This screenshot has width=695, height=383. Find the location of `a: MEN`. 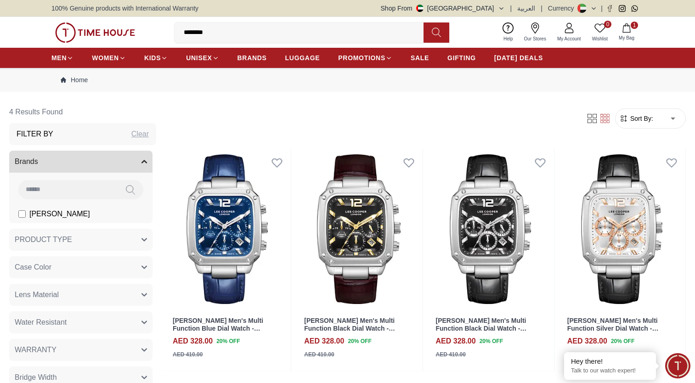

a: MEN is located at coordinates (62, 58).